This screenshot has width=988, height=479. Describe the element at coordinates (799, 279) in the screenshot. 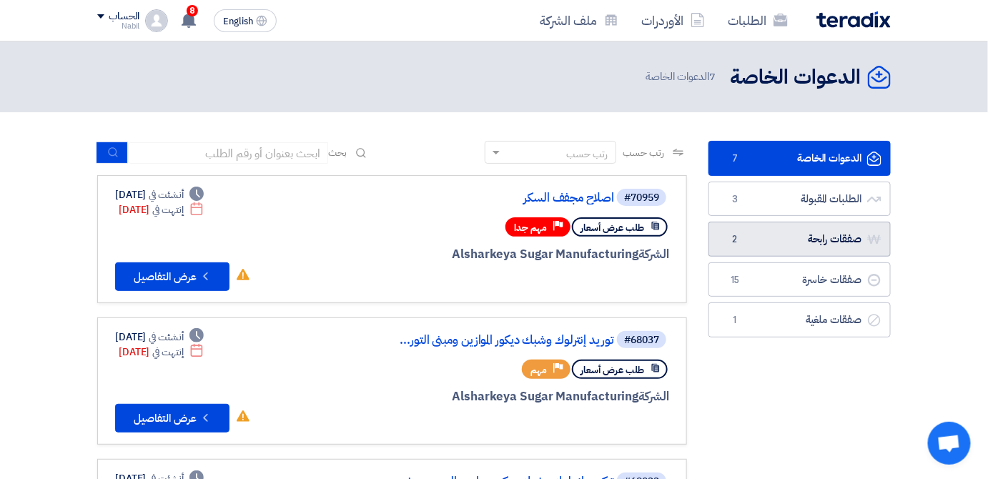

I see `a: صفقات خاسرة15` at that location.